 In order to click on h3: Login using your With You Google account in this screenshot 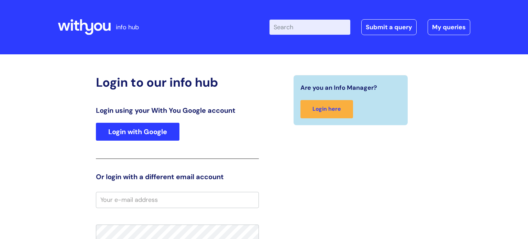, I will do `click(177, 110)`.